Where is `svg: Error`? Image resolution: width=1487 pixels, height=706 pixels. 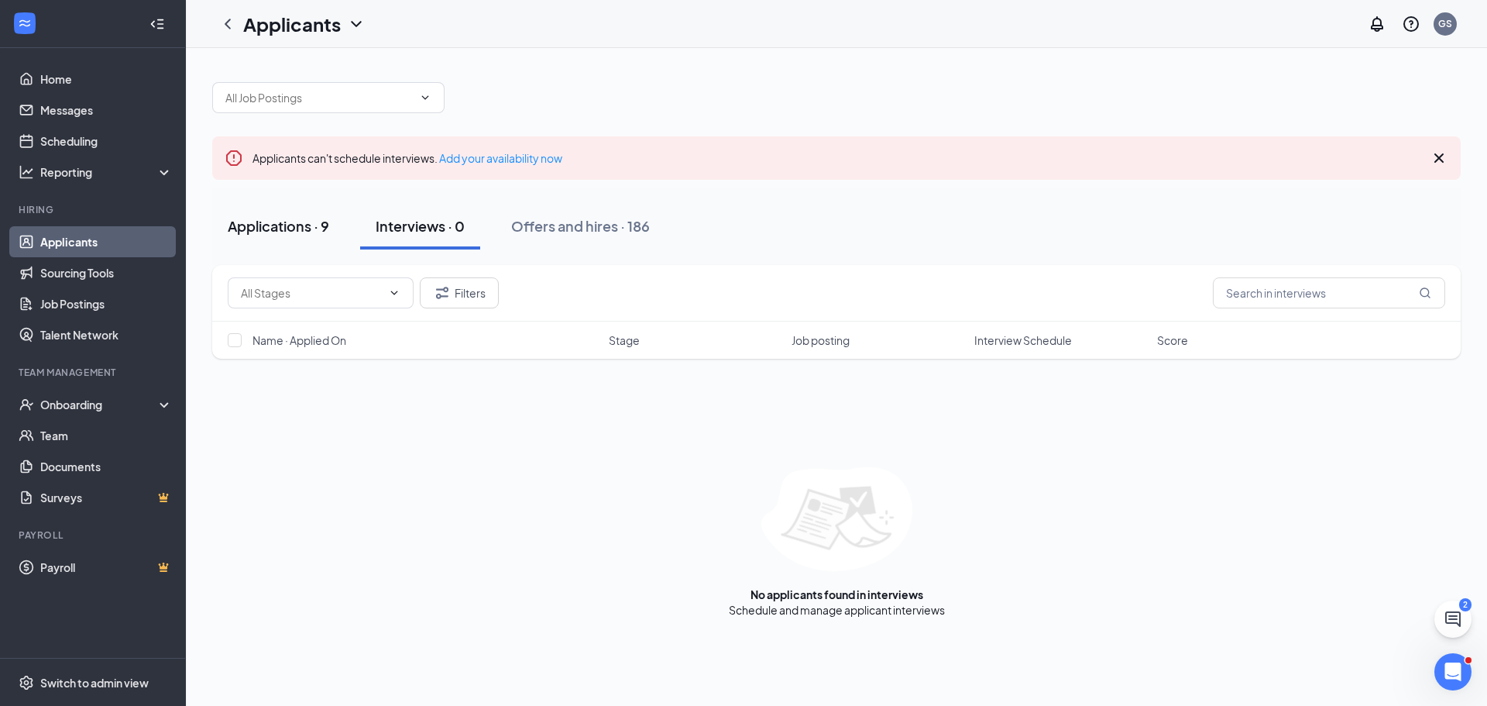 svg: Error is located at coordinates (234, 158).